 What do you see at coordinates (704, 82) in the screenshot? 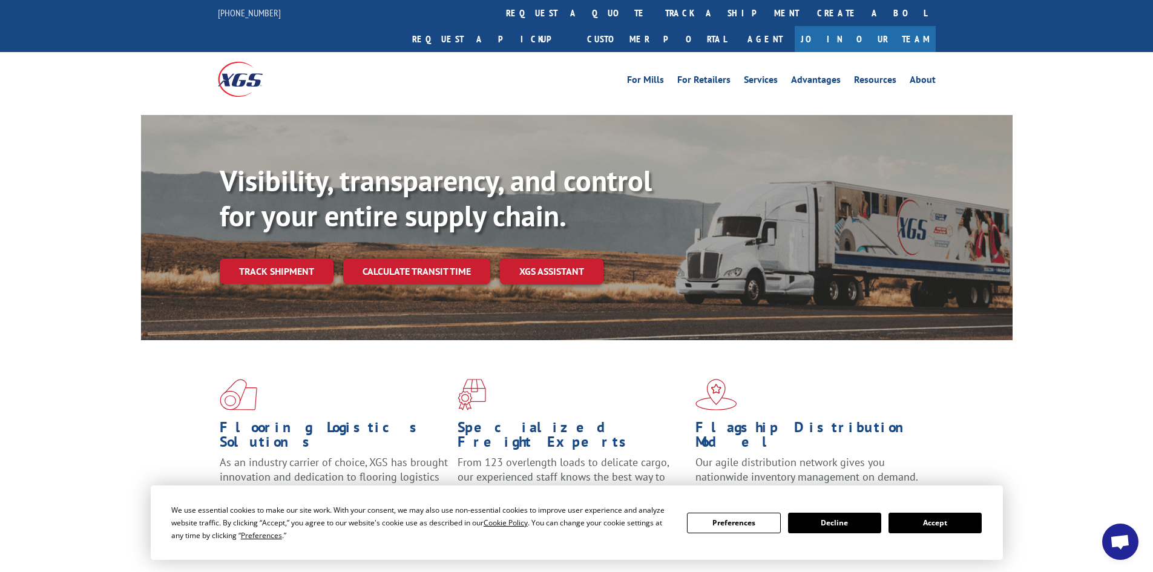
I see `a: For Retailers` at bounding box center [704, 82].